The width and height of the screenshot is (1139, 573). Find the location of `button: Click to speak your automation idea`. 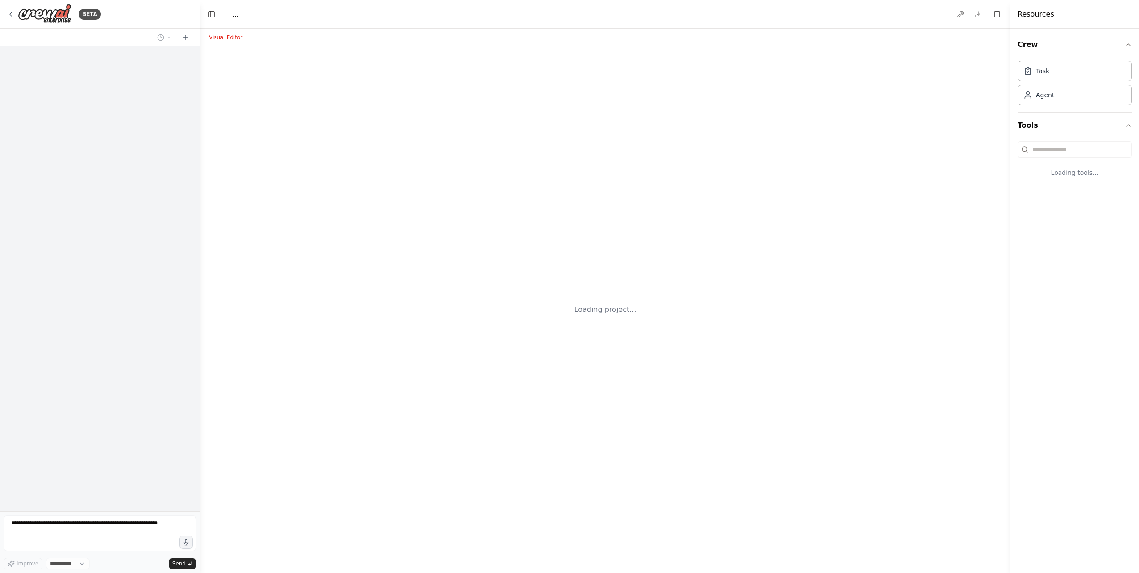

button: Click to speak your automation idea is located at coordinates (186, 542).